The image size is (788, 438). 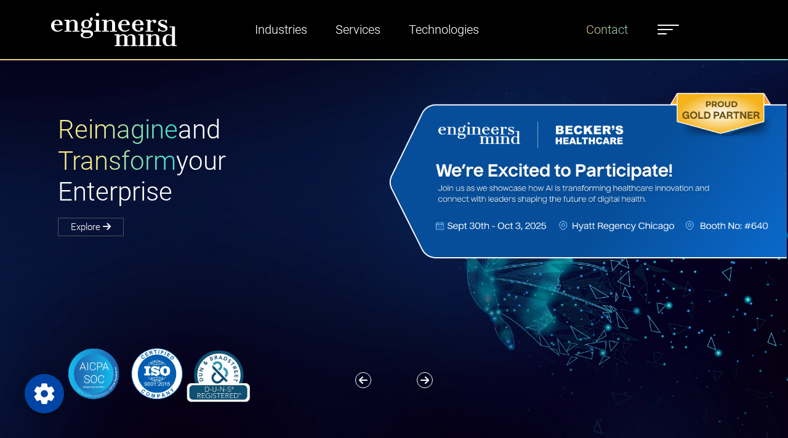 What do you see at coordinates (156, 374) in the screenshot?
I see `img: banner-logo` at bounding box center [156, 374].